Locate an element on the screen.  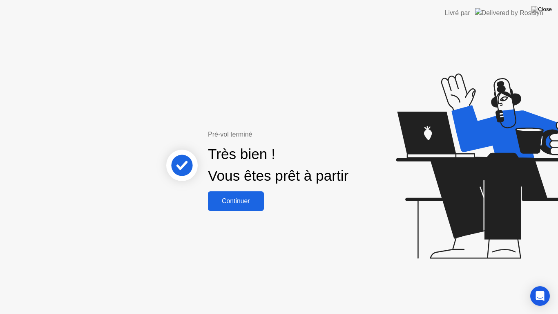
button: Continuer is located at coordinates (236, 201).